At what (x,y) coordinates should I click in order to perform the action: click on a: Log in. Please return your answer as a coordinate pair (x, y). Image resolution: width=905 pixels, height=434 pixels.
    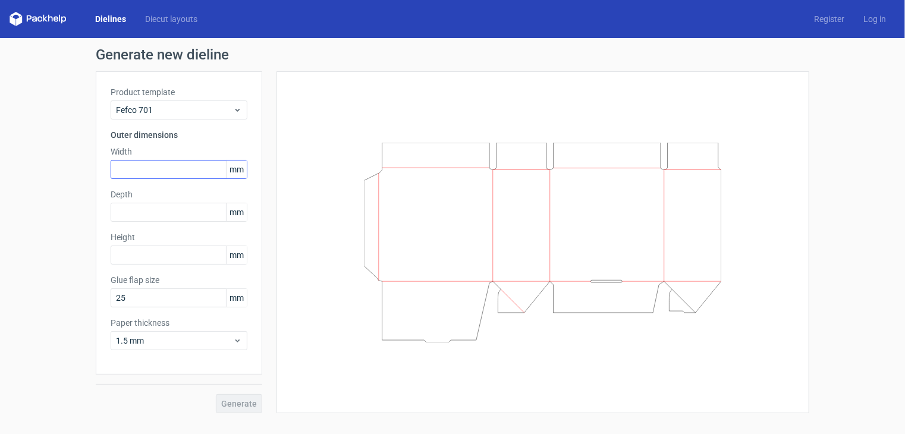
    Looking at the image, I should click on (875, 19).